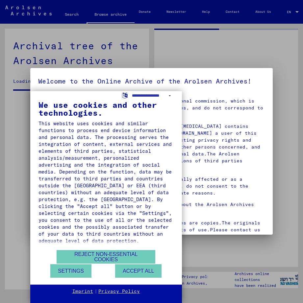  I want to click on button: Settings, so click(71, 271).